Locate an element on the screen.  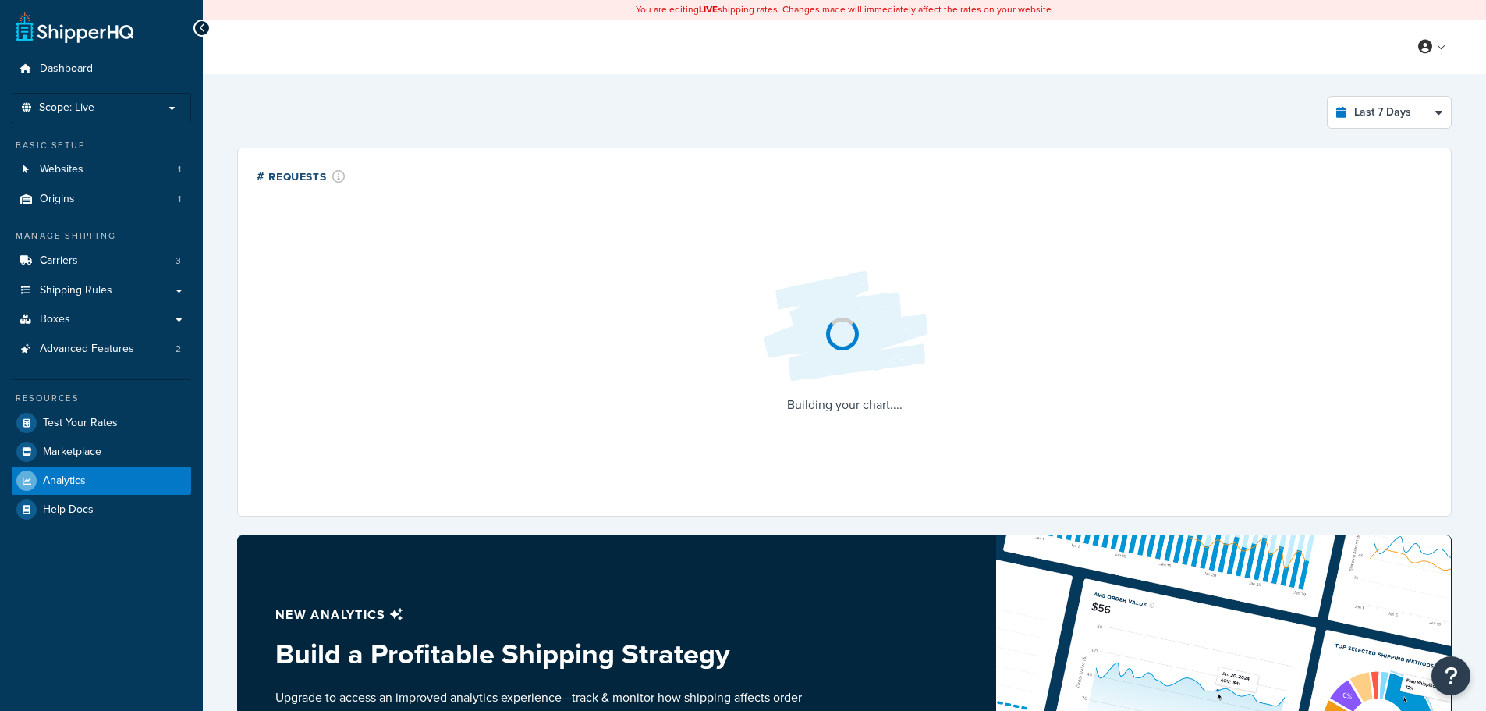
span: Scope: Live is located at coordinates (66, 108).